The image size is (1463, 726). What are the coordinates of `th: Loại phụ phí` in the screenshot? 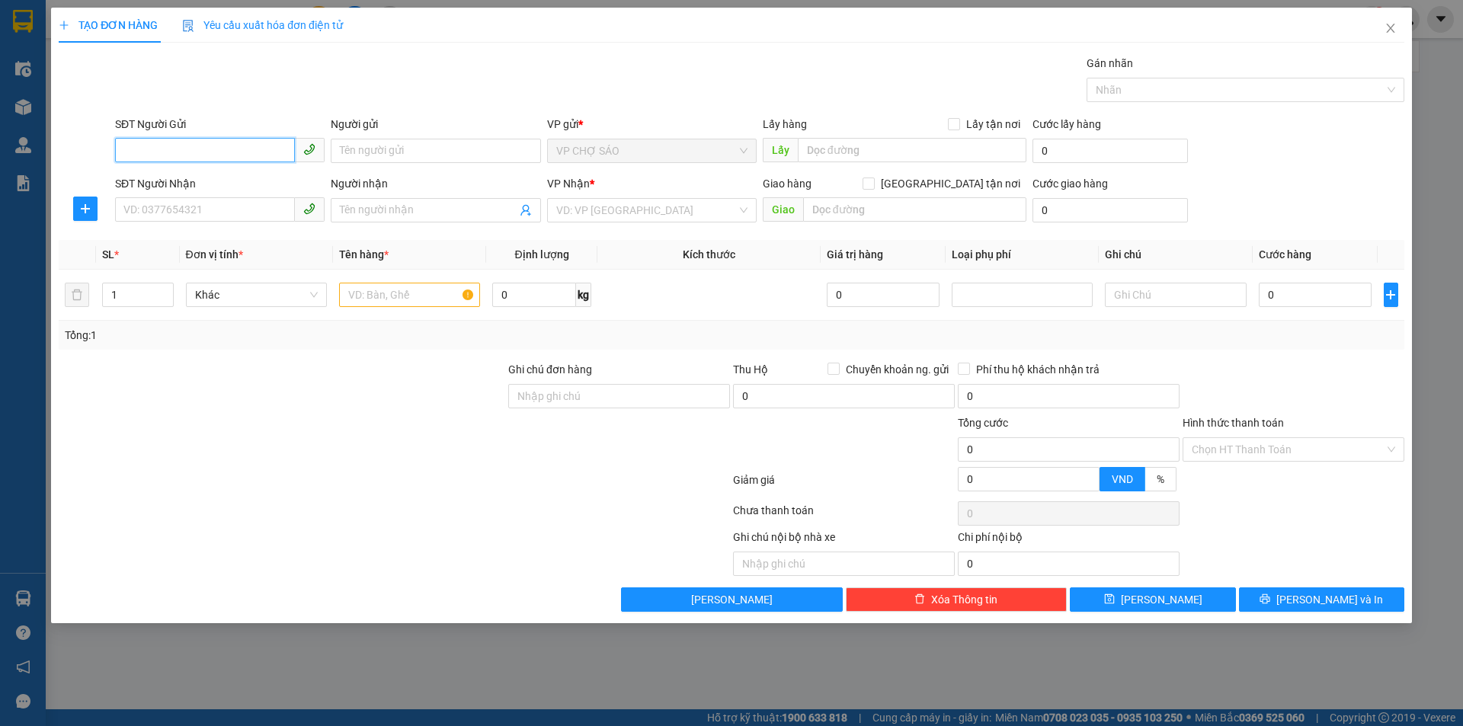 It's located at (1021, 254).